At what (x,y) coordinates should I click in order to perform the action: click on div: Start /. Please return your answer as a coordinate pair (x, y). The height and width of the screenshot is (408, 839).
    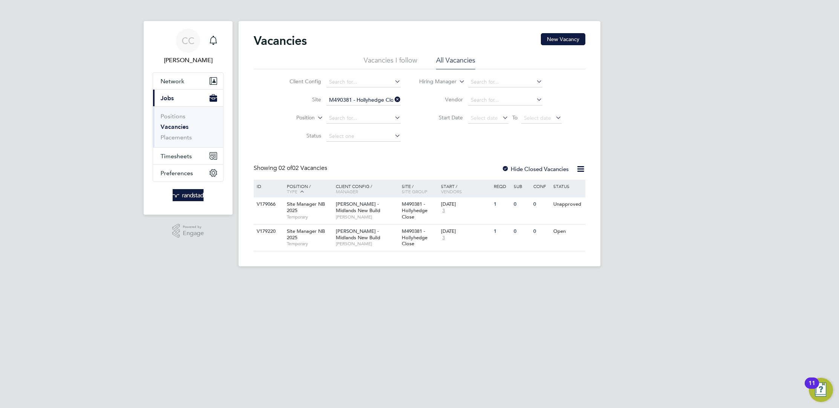
    Looking at the image, I should click on (466, 189).